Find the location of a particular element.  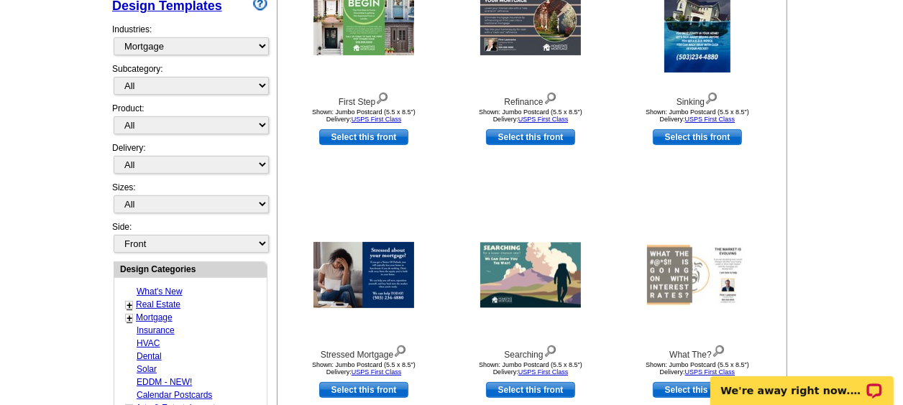

p: We're away right now. Please check back later! is located at coordinates (91, 31).